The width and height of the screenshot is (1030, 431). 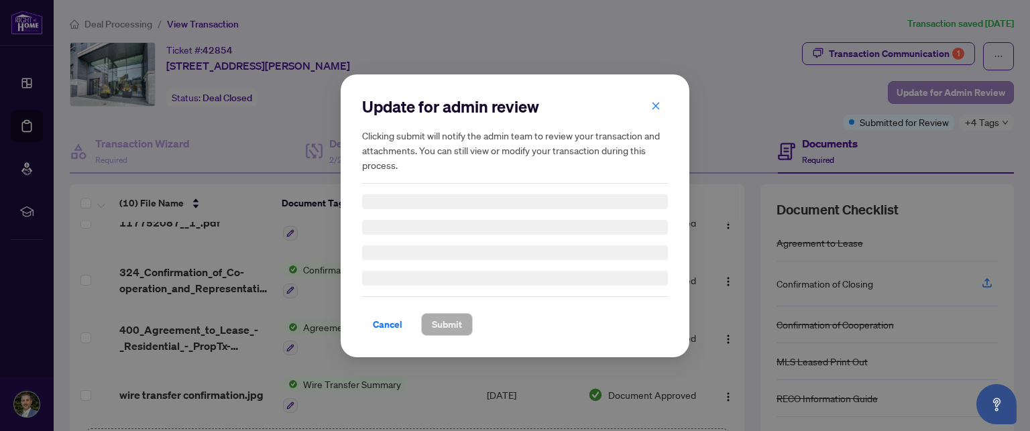 What do you see at coordinates (515, 150) in the screenshot?
I see `h5: Clicking submit will notify the admin team to review your transaction and attachments. You can st...` at bounding box center [515, 150].